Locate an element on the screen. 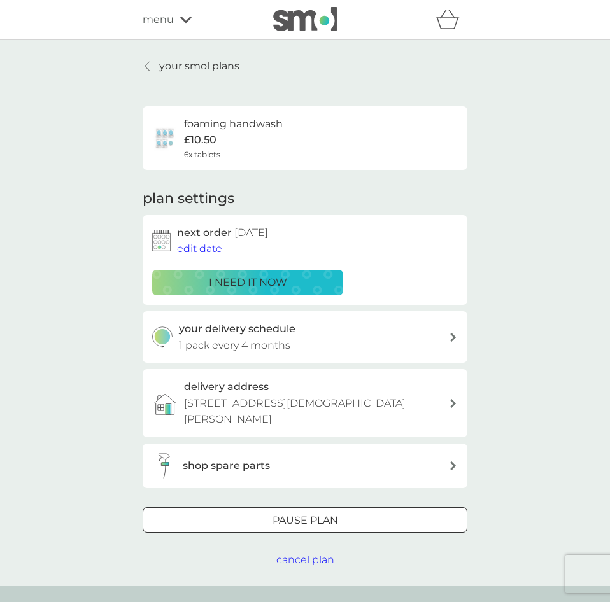  p: Pause plan is located at coordinates (305, 520).